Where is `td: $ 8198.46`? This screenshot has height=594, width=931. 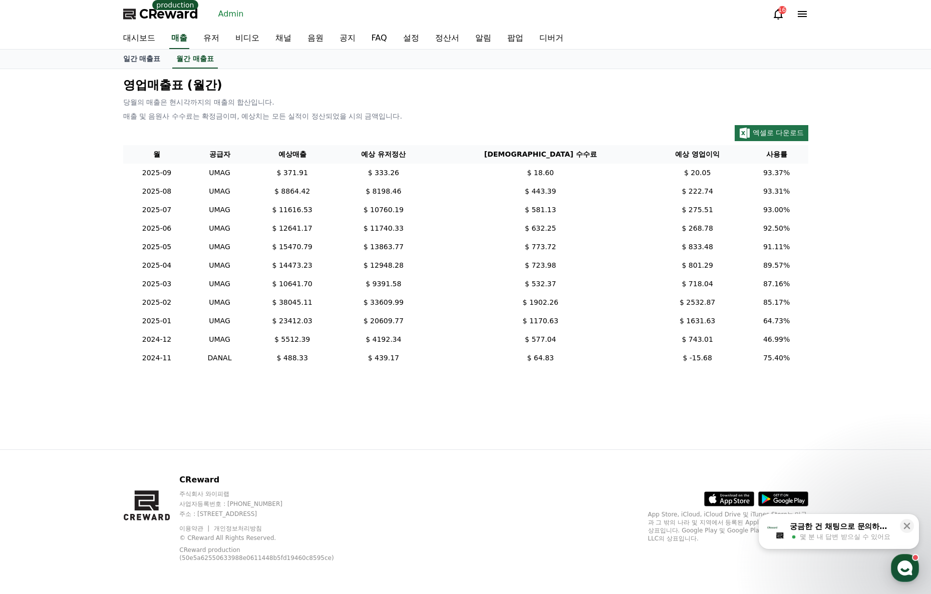
td: $ 8198.46 is located at coordinates (383, 191).